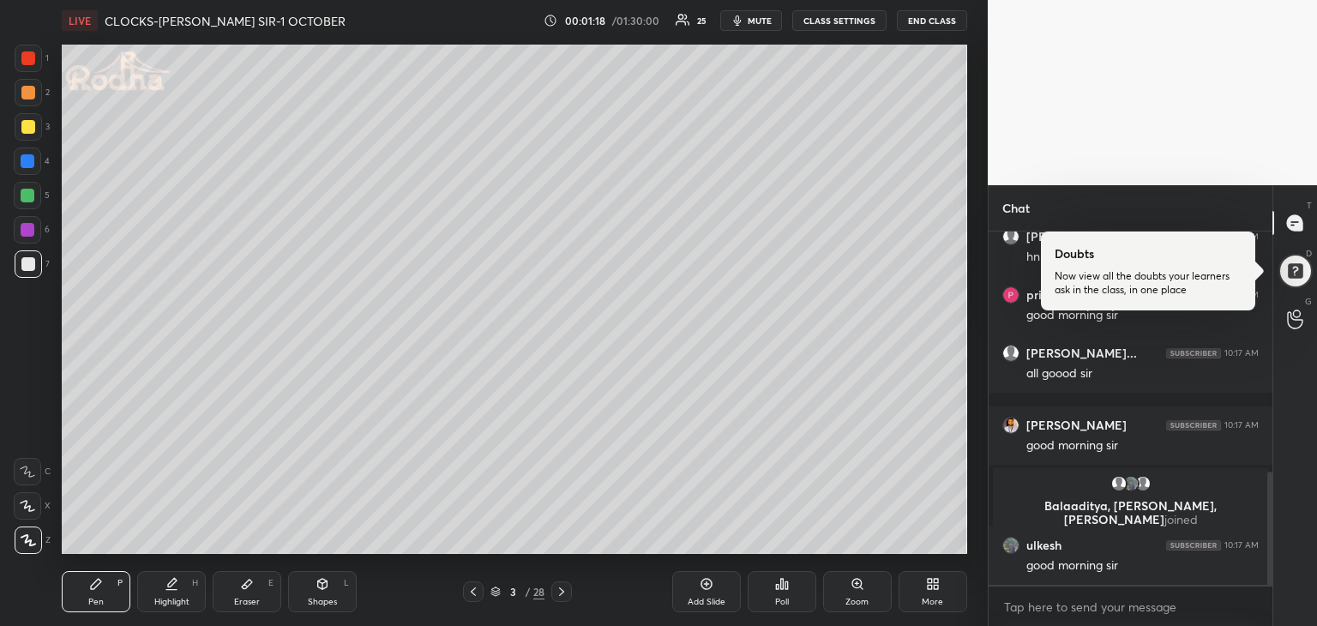 This screenshot has height=626, width=1317. What do you see at coordinates (172, 602) in the screenshot?
I see `div: Highlight` at bounding box center [172, 602].